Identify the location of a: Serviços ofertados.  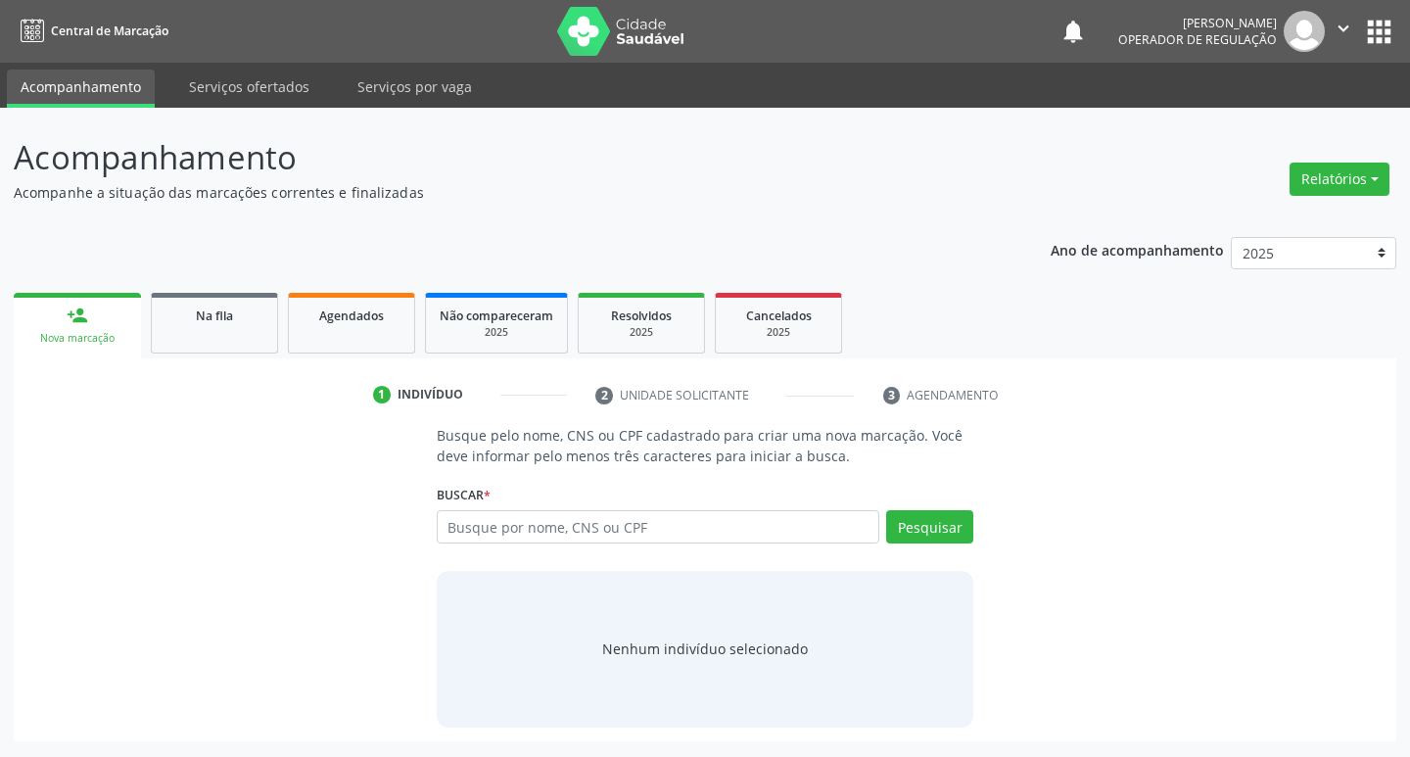
(249, 86).